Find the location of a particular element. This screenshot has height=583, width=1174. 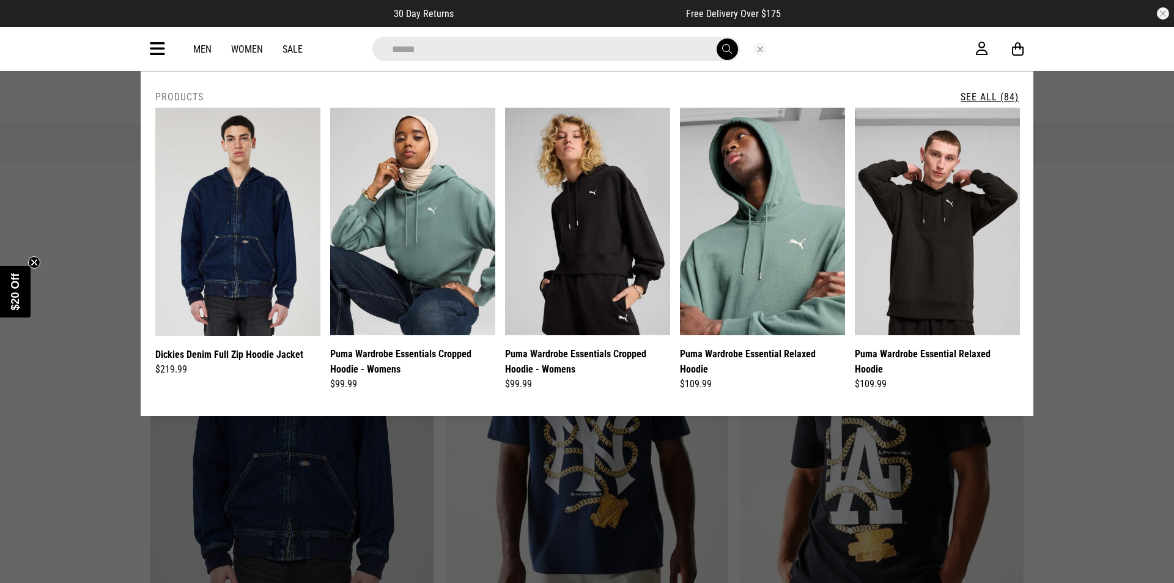

a: Men is located at coordinates (202, 49).